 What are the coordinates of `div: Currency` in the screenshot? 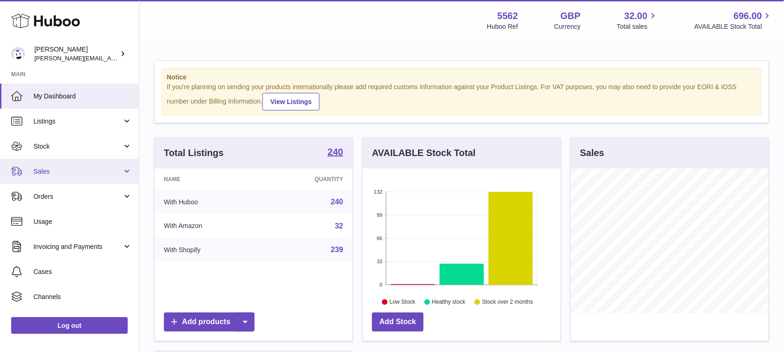 It's located at (568, 26).